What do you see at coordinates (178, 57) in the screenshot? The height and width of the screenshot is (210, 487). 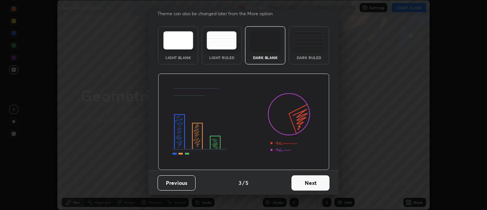 I see `div: Light Blank` at bounding box center [178, 57].